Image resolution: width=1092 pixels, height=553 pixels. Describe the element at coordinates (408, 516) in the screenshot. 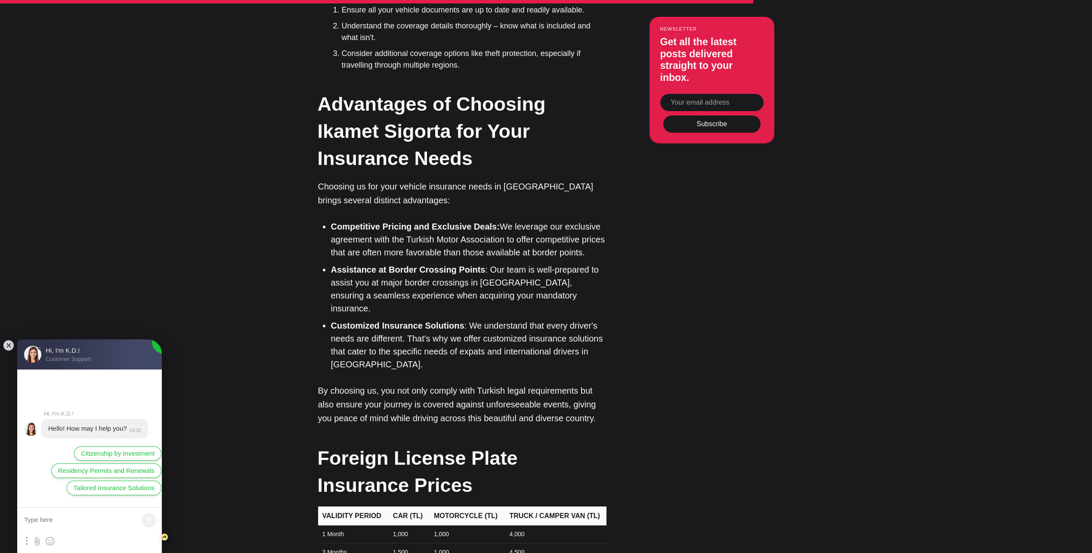

I see `th: CAR (TL)` at that location.